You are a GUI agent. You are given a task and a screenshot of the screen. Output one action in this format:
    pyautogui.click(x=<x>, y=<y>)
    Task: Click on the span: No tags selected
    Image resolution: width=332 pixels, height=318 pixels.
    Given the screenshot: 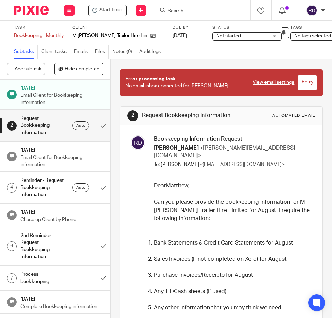 What is the action you would take?
    pyautogui.click(x=313, y=36)
    